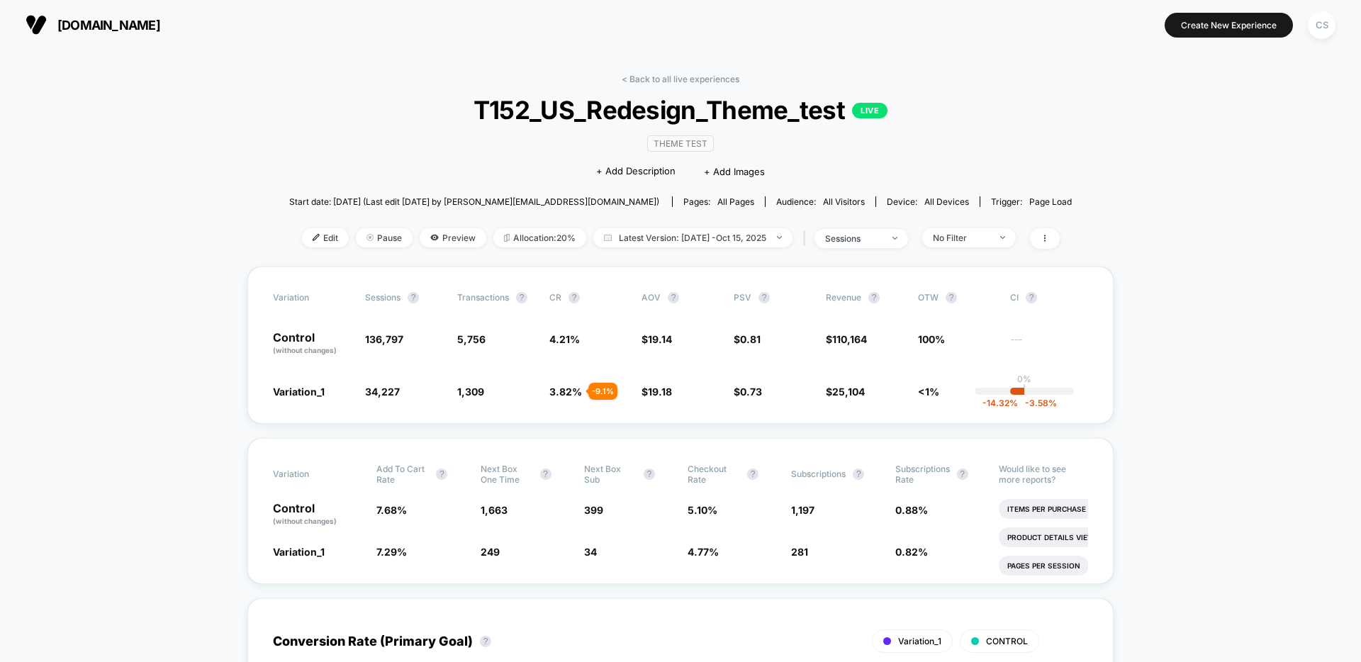 Image resolution: width=1361 pixels, height=662 pixels. I want to click on li: Product Details Views Rate, so click(1063, 537).